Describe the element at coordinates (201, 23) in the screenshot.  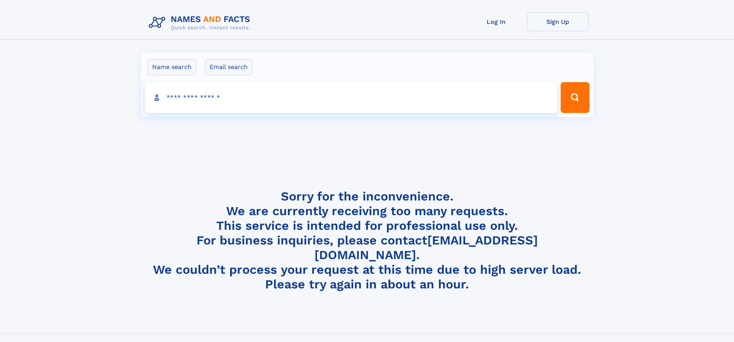
I see `img: Logo Names and Facts` at that location.